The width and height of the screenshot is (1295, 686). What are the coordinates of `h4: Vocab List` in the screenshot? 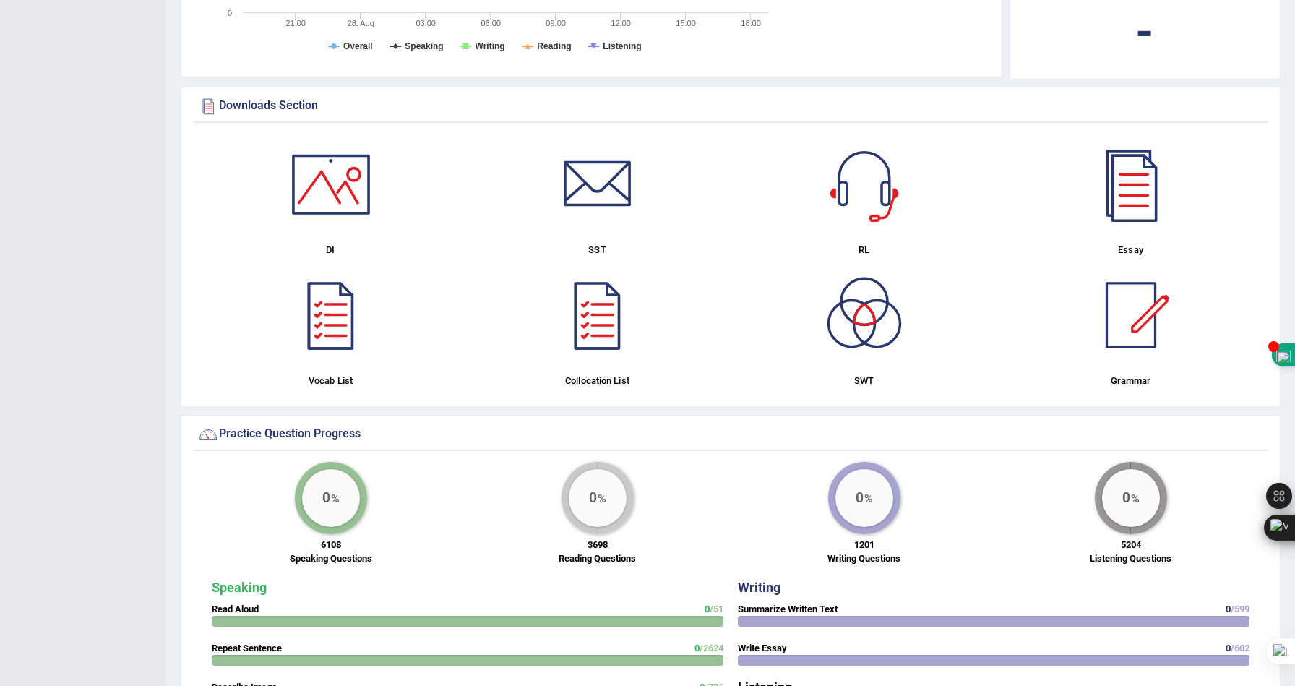 It's located at (330, 380).